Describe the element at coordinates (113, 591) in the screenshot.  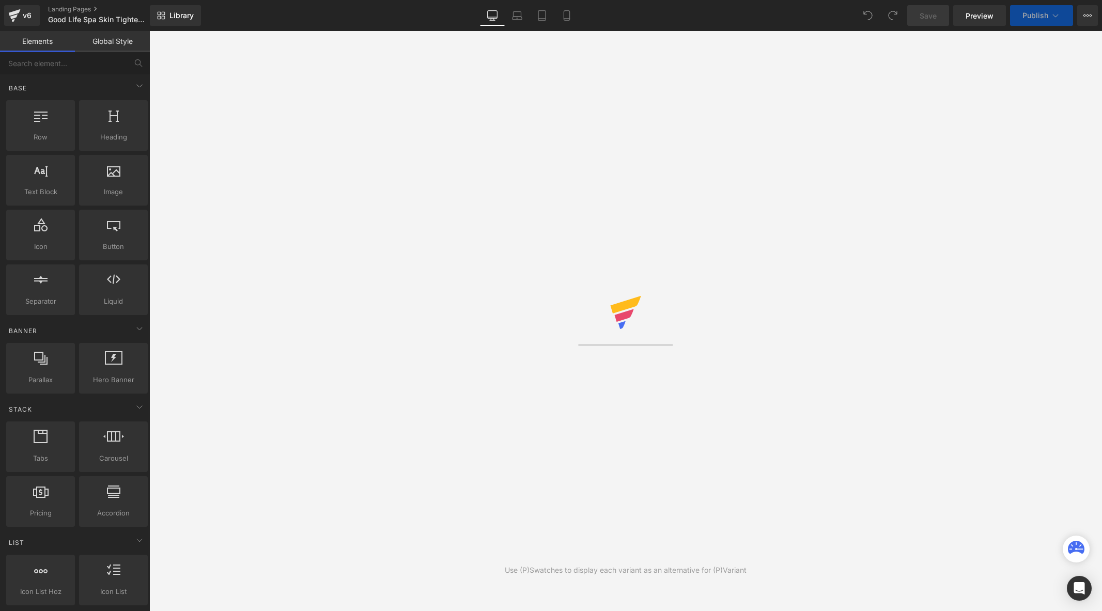
I see `span: Icon List` at that location.